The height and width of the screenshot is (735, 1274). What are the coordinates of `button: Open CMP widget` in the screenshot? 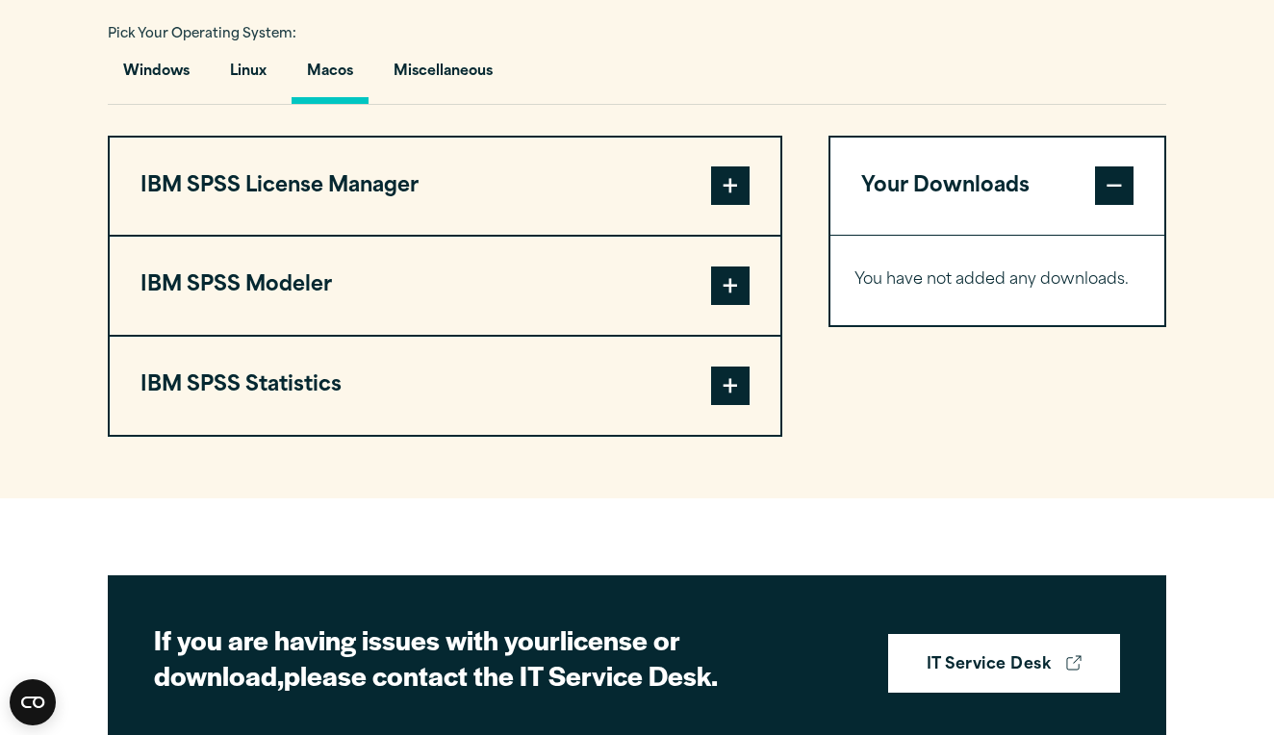 It's located at (33, 702).